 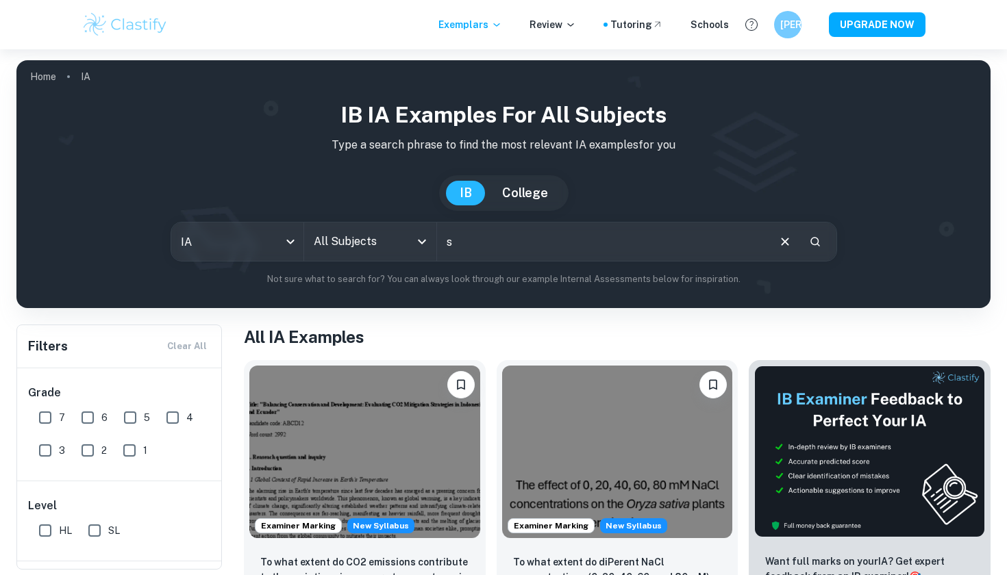 What do you see at coordinates (114, 531) in the screenshot?
I see `span: SL` at bounding box center [114, 531].